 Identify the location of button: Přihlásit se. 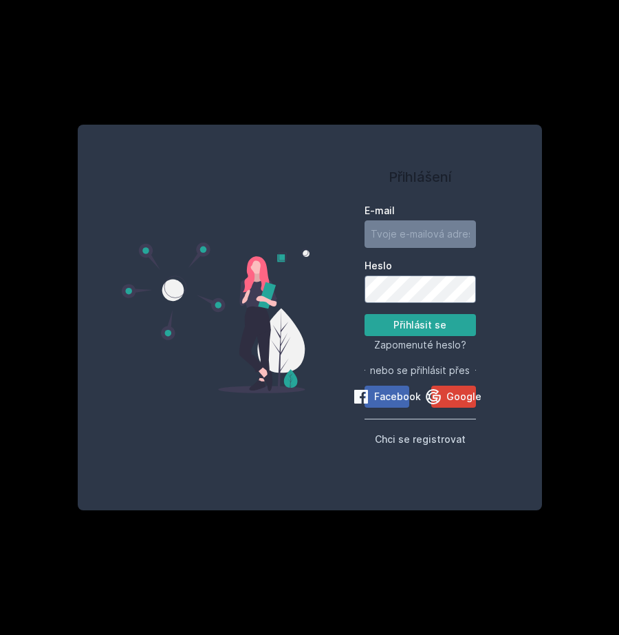
(421, 325).